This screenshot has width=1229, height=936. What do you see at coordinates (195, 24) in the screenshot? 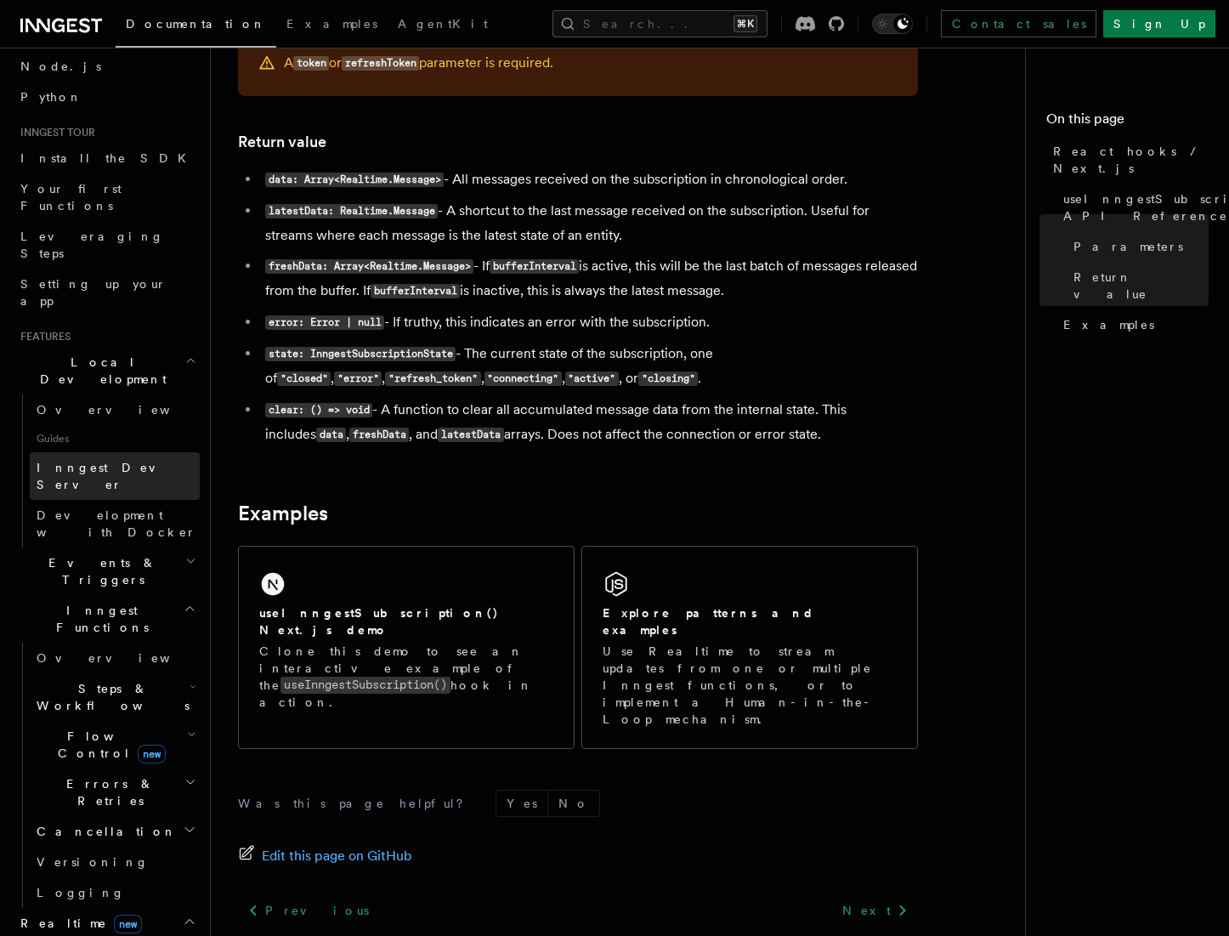
I see `span: Documentation` at bounding box center [195, 24].